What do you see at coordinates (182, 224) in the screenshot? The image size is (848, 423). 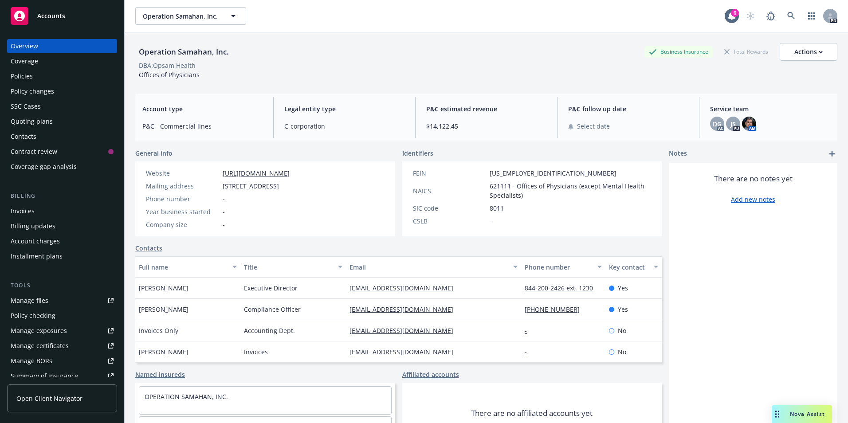 I see `div: Company size` at bounding box center [182, 224].